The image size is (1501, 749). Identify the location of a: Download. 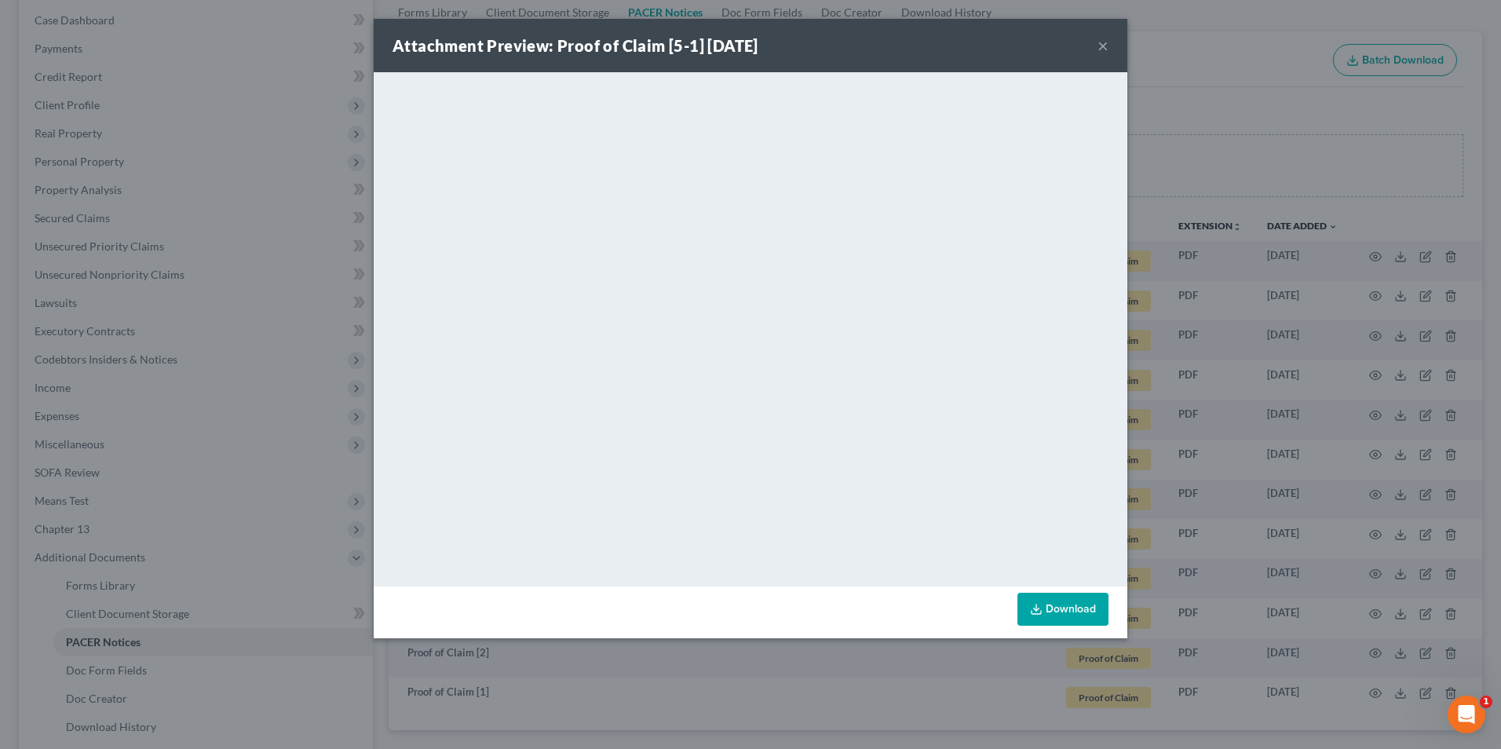
(1063, 609).